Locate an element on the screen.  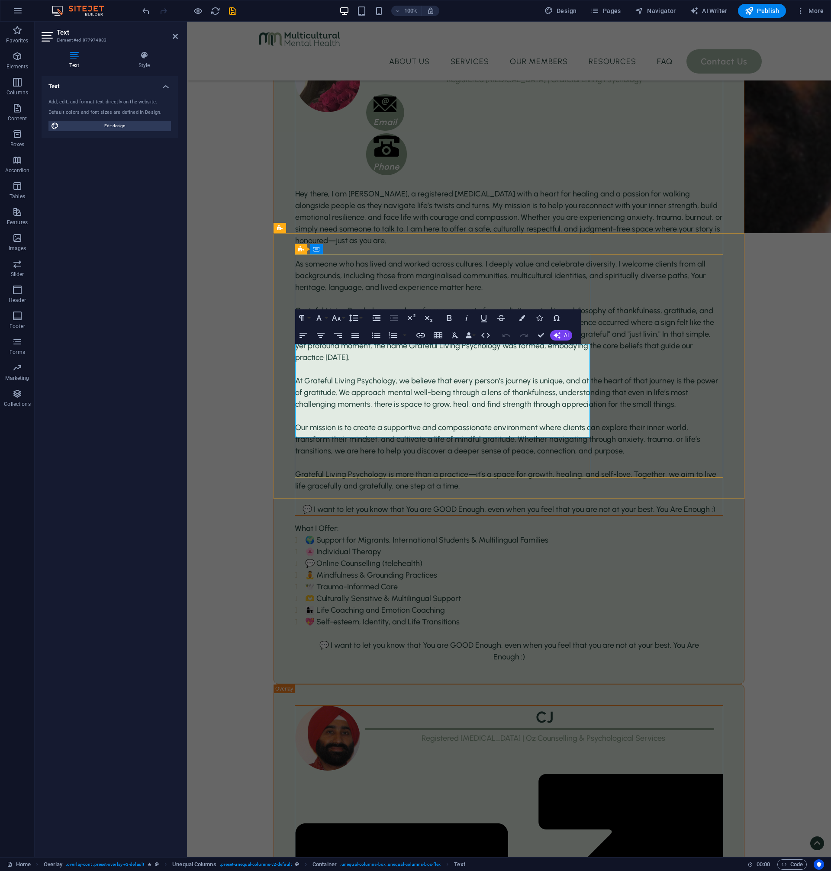
div: Design (Ctrl+Alt+Y) is located at coordinates (561, 11).